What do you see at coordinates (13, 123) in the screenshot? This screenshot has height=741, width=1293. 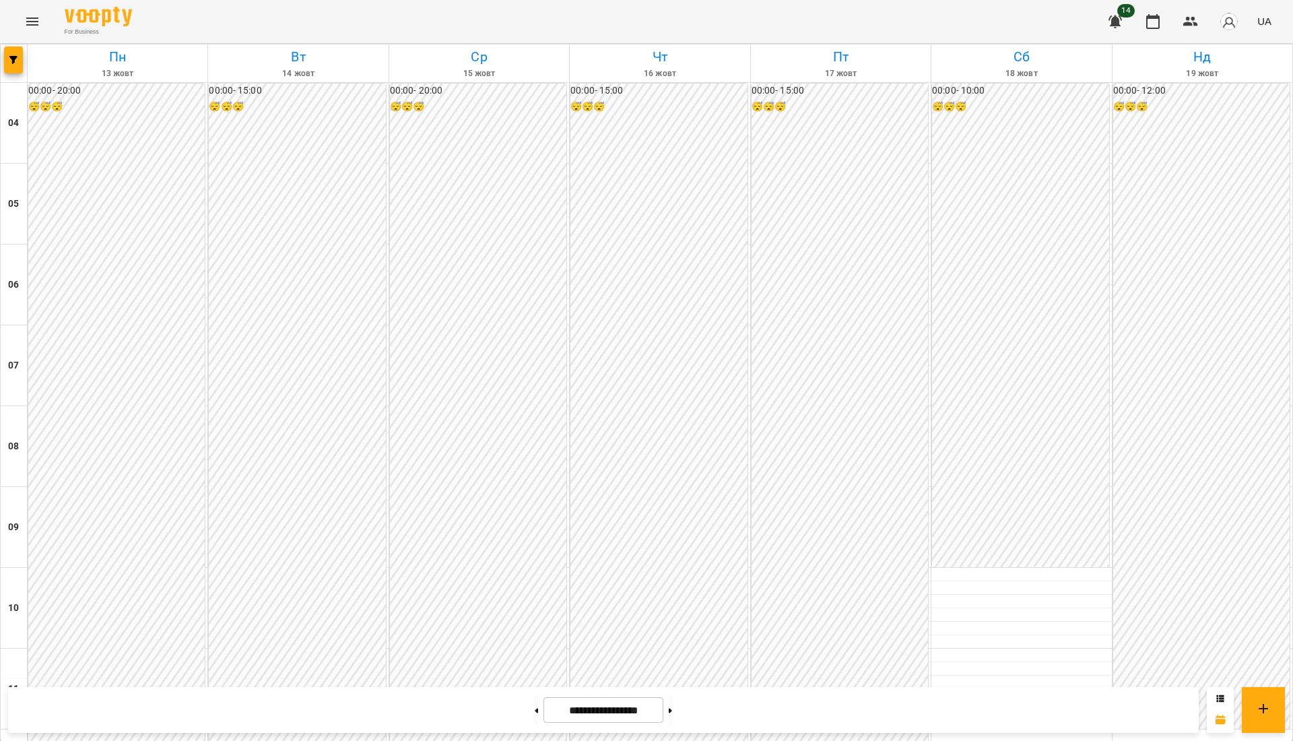 I see `h6: 04` at bounding box center [13, 123].